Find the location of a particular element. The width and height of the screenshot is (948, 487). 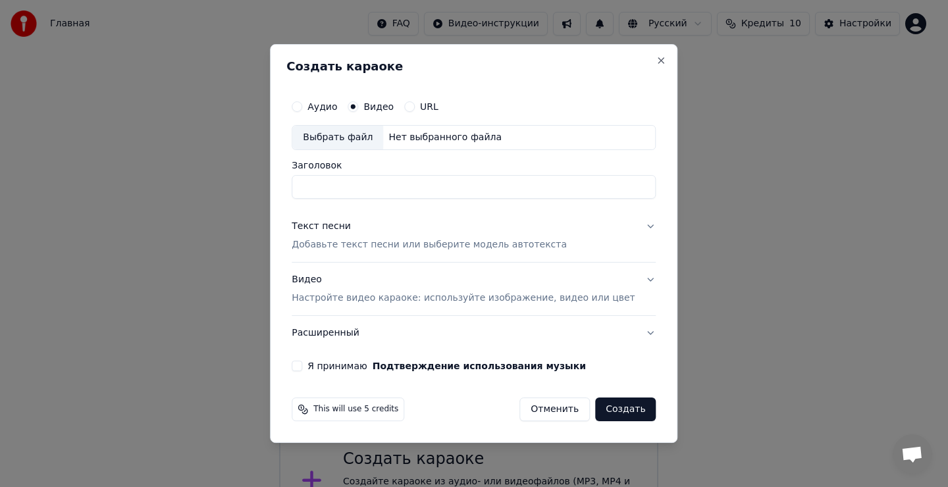

h2: Создать караоке is located at coordinates (473, 66).